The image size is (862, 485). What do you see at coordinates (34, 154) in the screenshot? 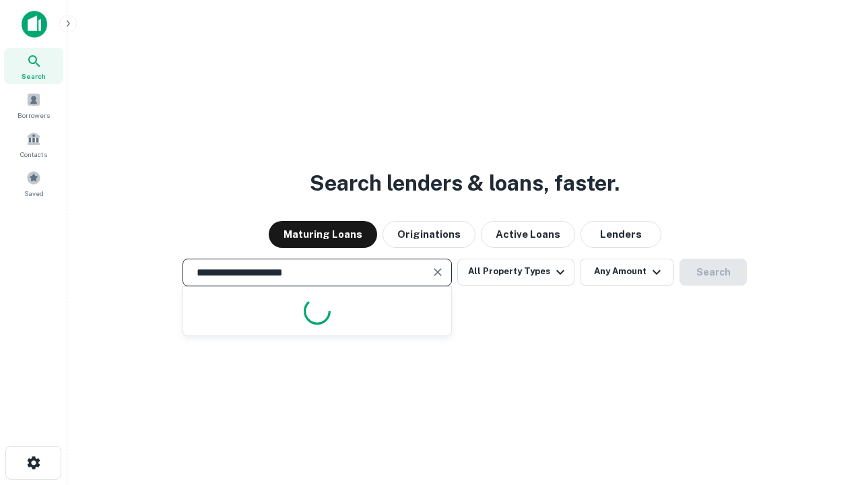
I see `span: Contacts` at bounding box center [34, 154].